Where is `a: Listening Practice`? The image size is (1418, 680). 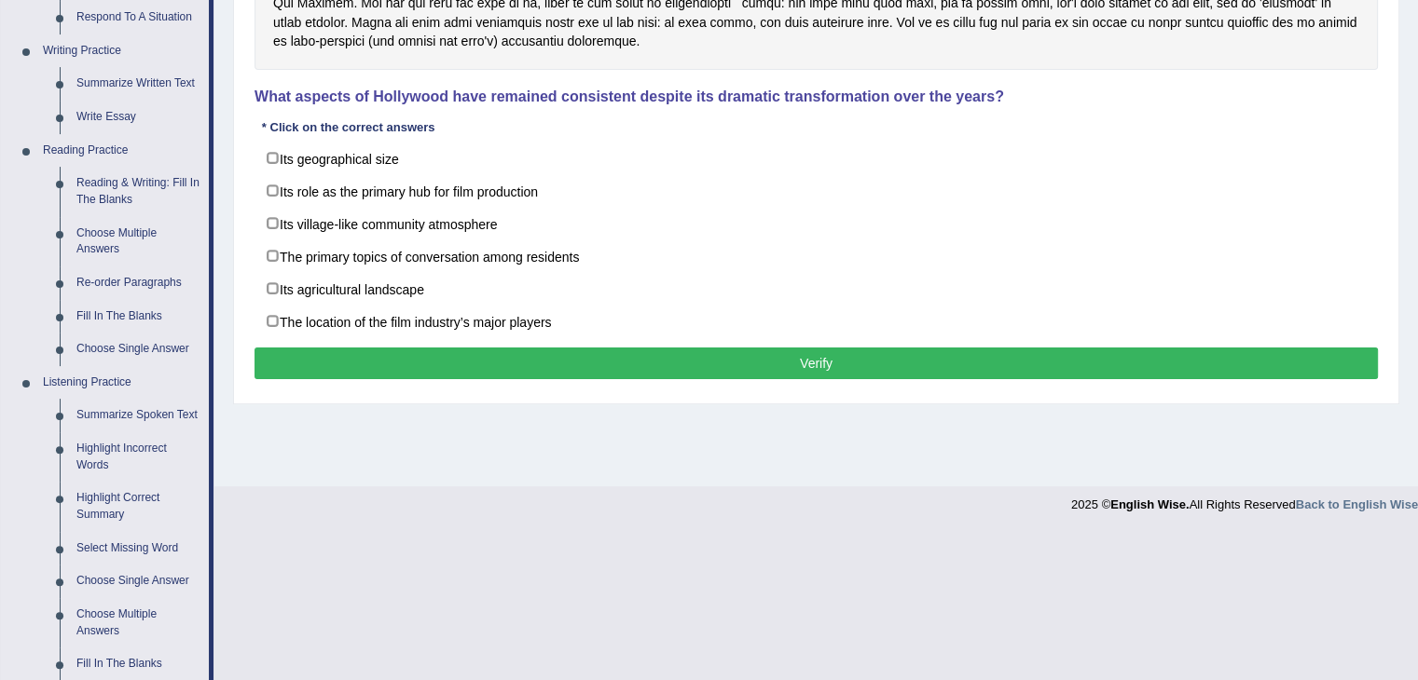
a: Listening Practice is located at coordinates (121, 383).